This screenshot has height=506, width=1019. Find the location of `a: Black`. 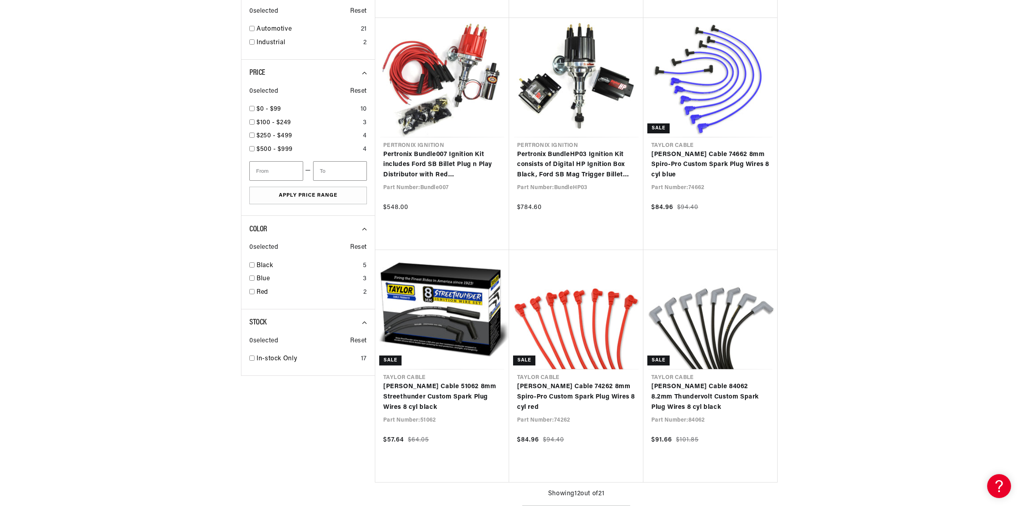

a: Black is located at coordinates (308, 266).